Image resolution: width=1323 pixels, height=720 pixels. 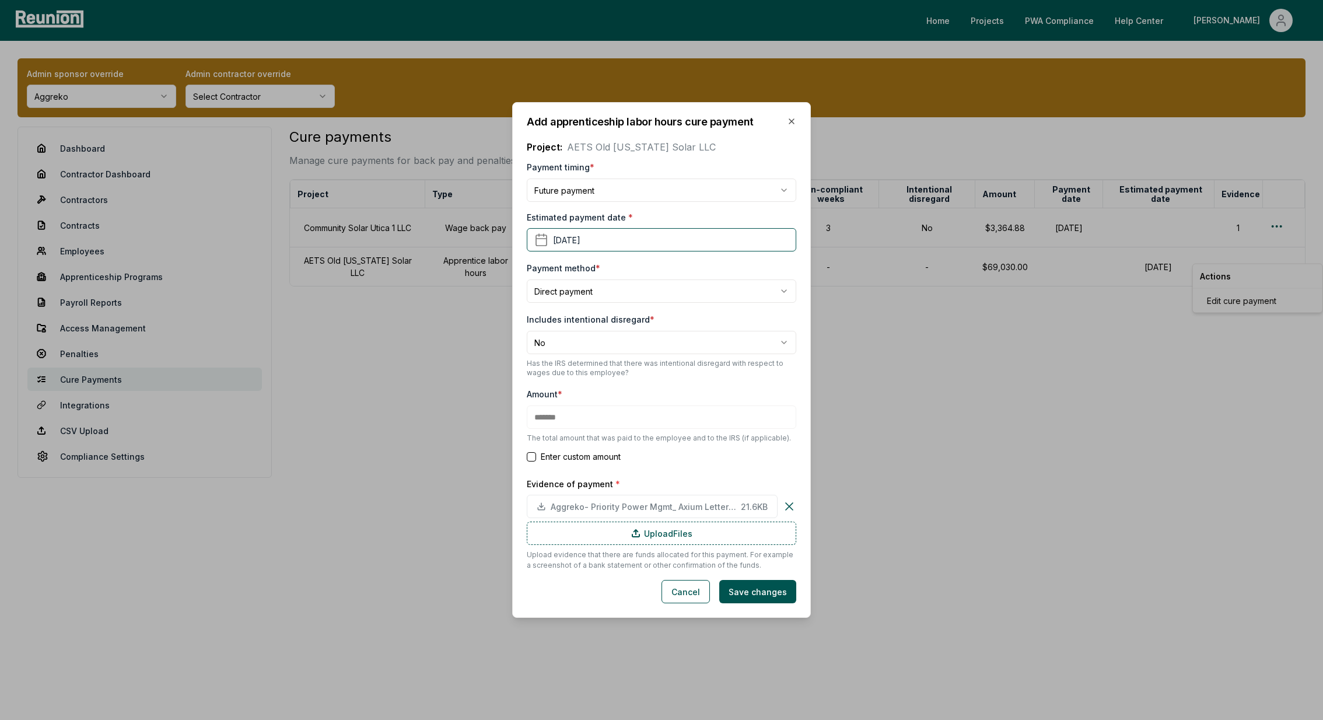 What do you see at coordinates (685, 592) in the screenshot?
I see `button: Cancel` at bounding box center [685, 592].